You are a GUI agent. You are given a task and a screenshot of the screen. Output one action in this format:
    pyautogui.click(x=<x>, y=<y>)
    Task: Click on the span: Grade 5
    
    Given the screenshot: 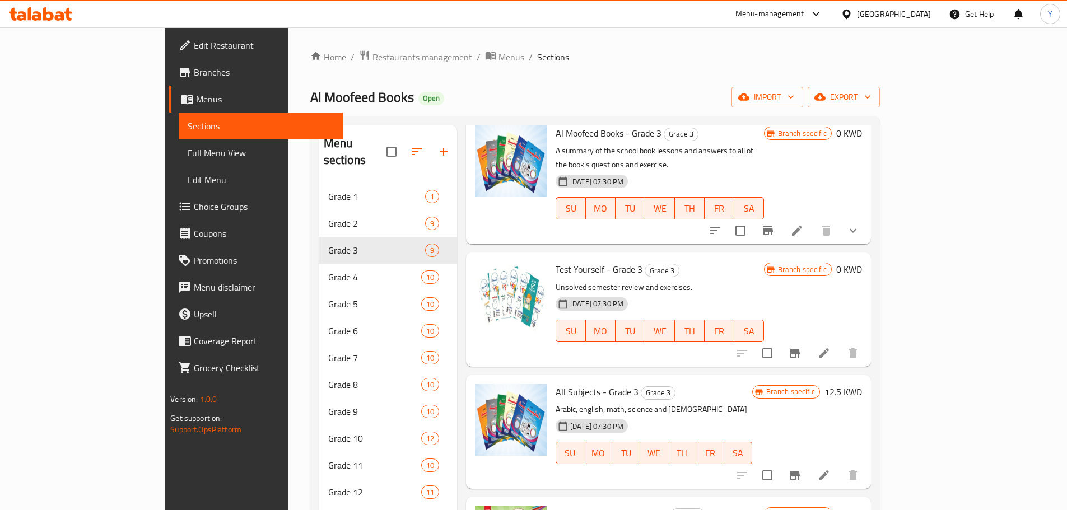 What is the action you would take?
    pyautogui.click(x=375, y=304)
    